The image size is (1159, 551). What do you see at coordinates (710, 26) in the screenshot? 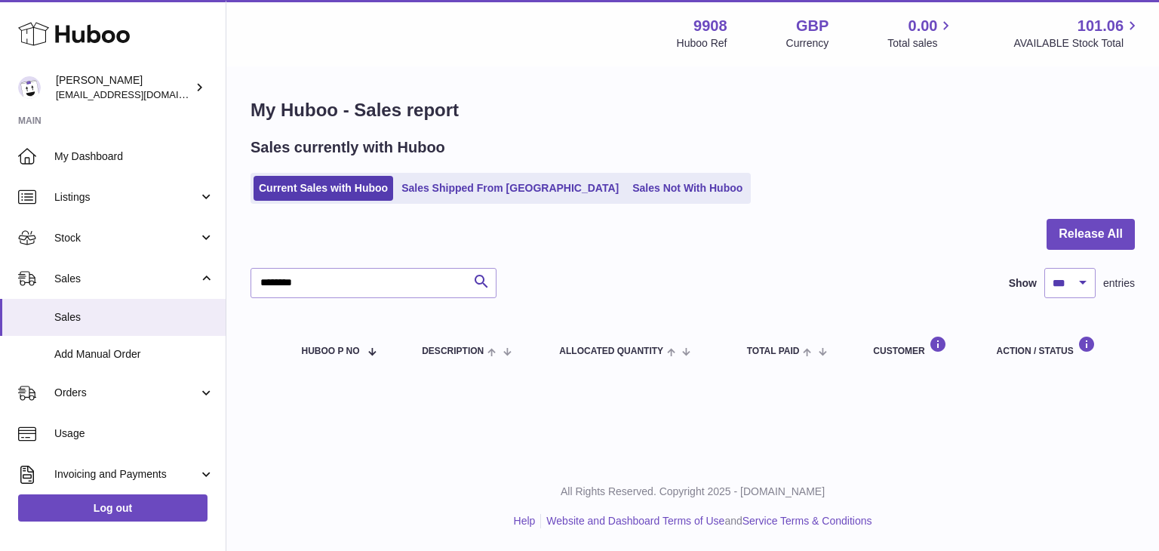
I see `strong: 9908` at bounding box center [710, 26].